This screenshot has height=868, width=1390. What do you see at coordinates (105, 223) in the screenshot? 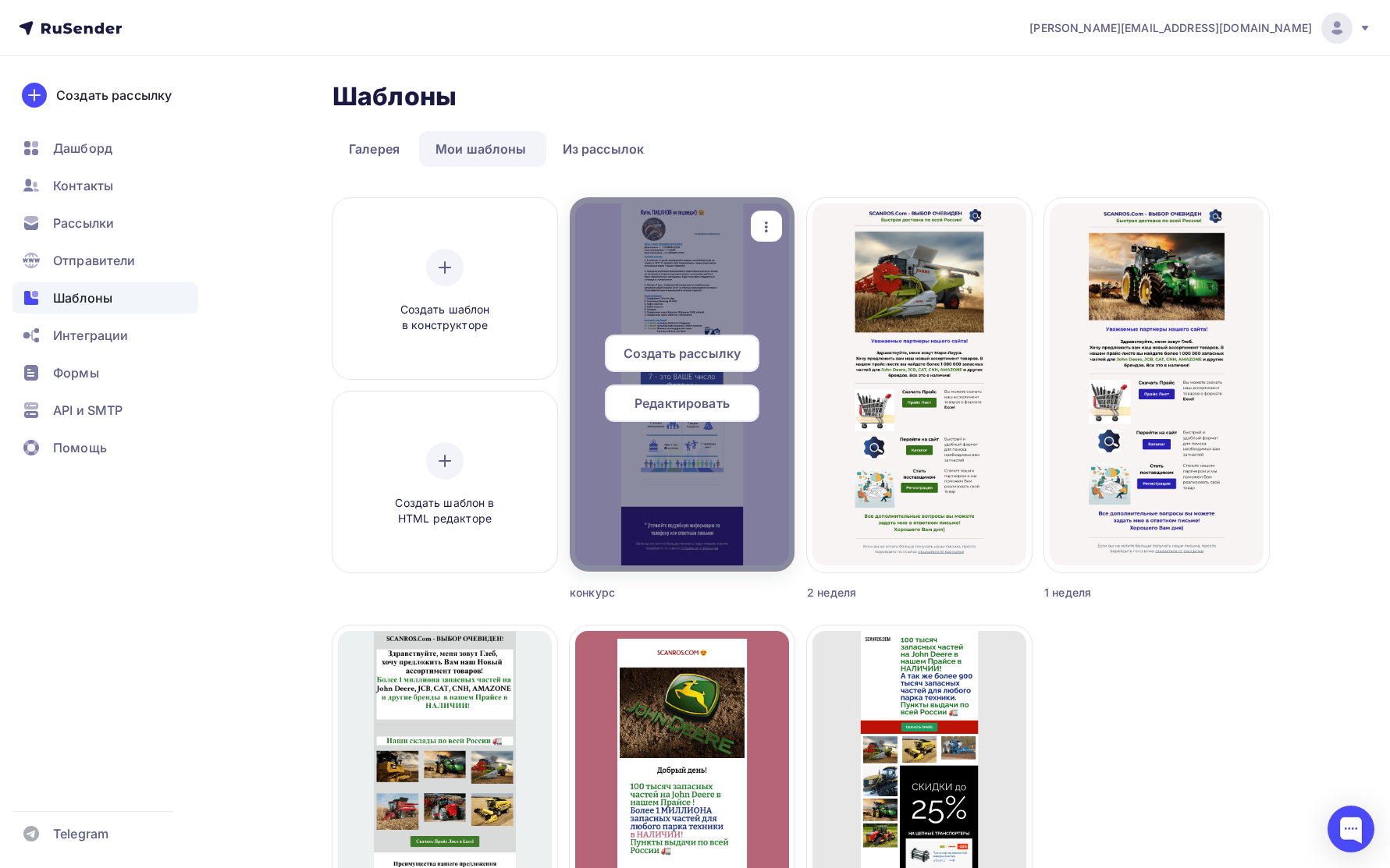
I see `a: Рассылки` at bounding box center [105, 223].